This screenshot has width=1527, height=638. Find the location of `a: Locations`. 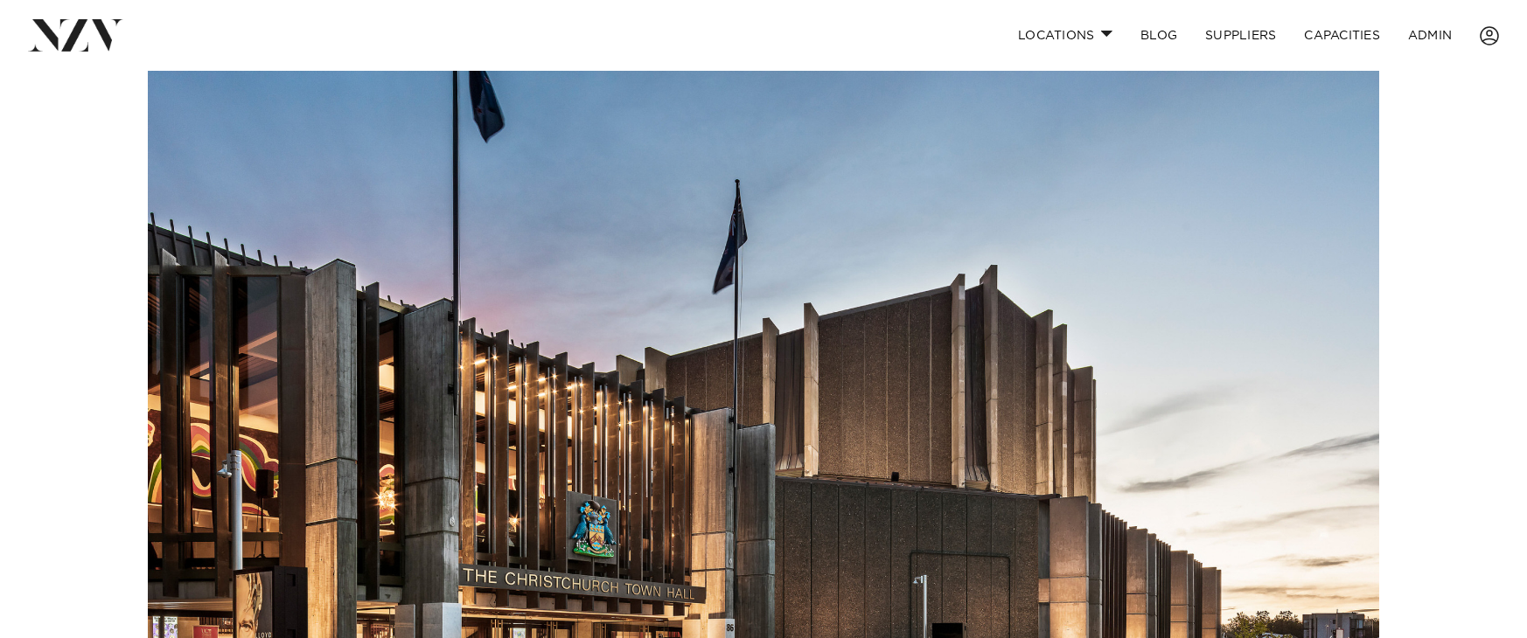

a: Locations is located at coordinates (1065, 35).